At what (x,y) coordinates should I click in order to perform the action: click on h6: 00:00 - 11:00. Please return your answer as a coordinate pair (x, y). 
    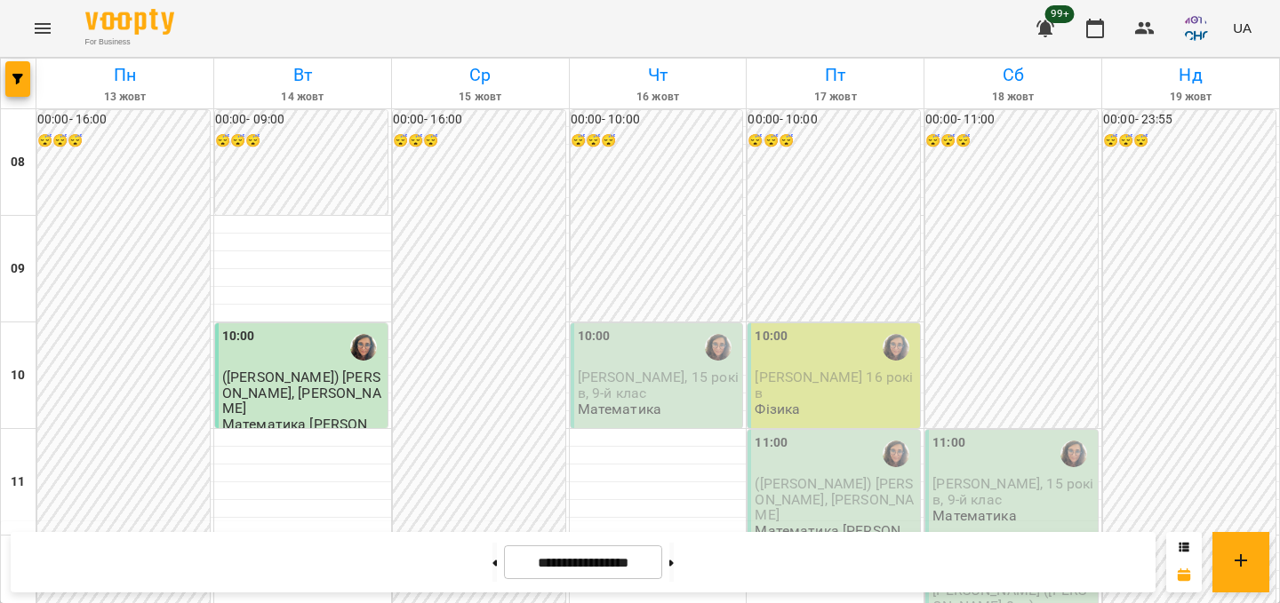
    Looking at the image, I should click on (1011, 120).